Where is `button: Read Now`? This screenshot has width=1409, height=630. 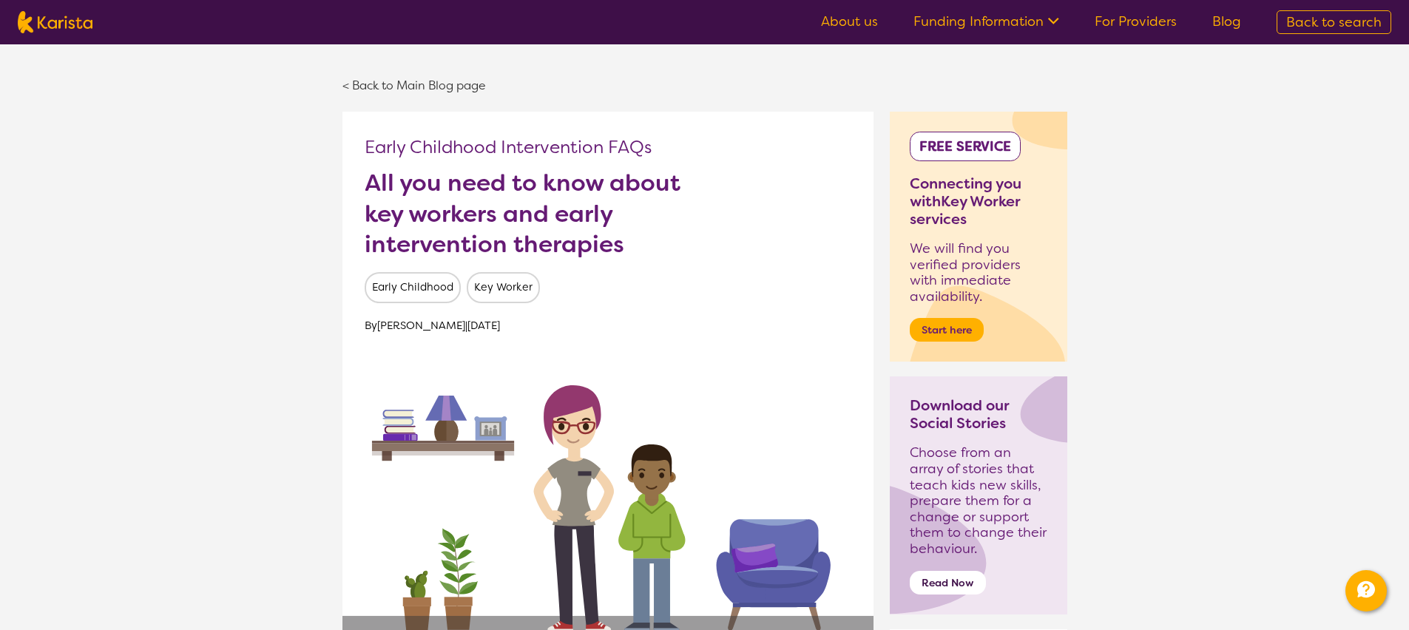
button: Read Now is located at coordinates (948, 583).